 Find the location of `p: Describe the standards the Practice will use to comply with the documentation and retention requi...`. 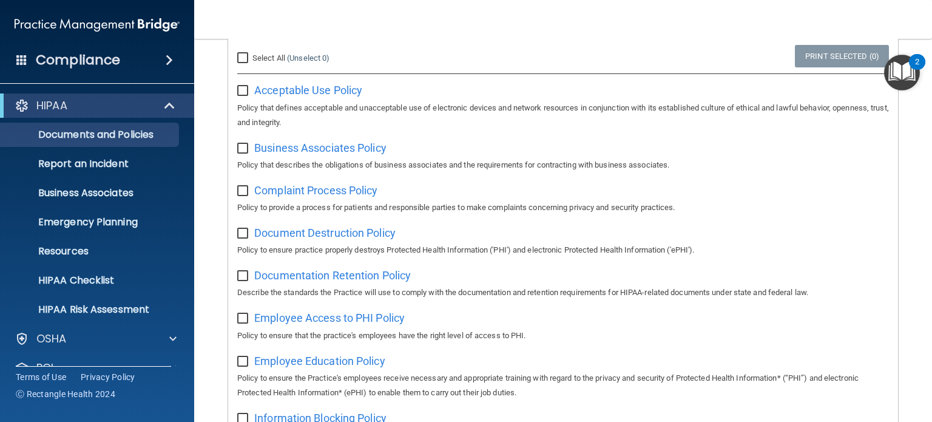

p: Describe the standards the Practice will use to comply with the documentation and retention requi... is located at coordinates (563, 293).